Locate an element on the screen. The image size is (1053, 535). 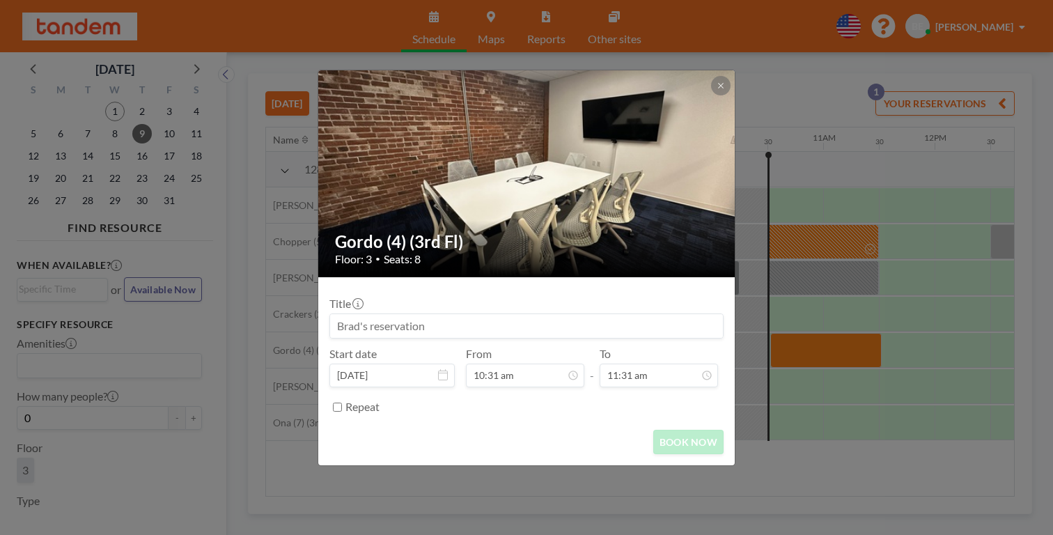
label: From is located at coordinates (478, 354).